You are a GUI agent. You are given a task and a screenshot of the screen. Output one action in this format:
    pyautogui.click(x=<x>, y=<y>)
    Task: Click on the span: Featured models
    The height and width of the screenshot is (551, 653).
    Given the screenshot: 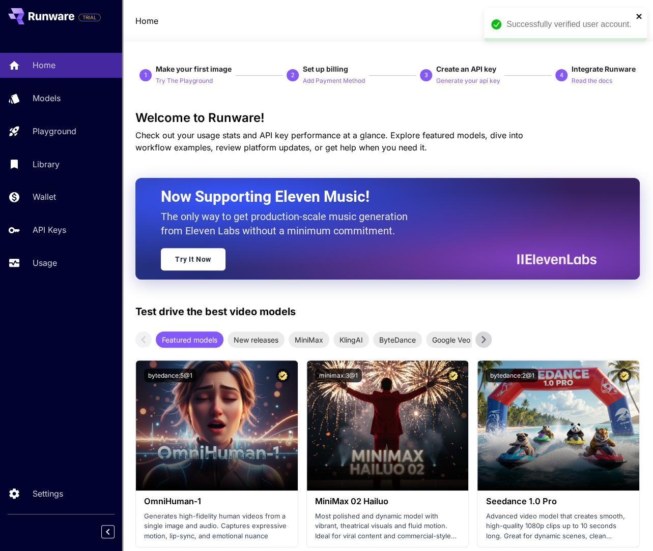 What is the action you would take?
    pyautogui.click(x=189, y=340)
    